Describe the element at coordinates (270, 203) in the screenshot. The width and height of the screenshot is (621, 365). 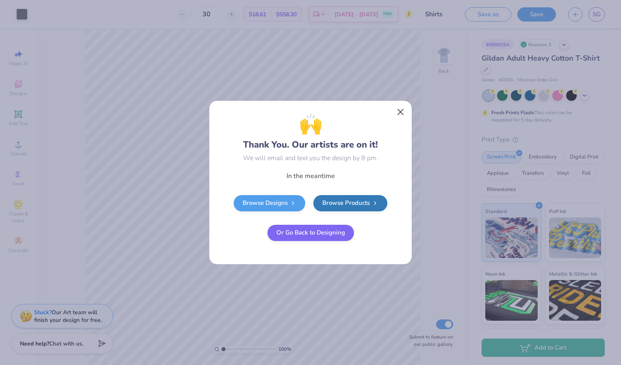
I see `a: Browse Designs` at that location.